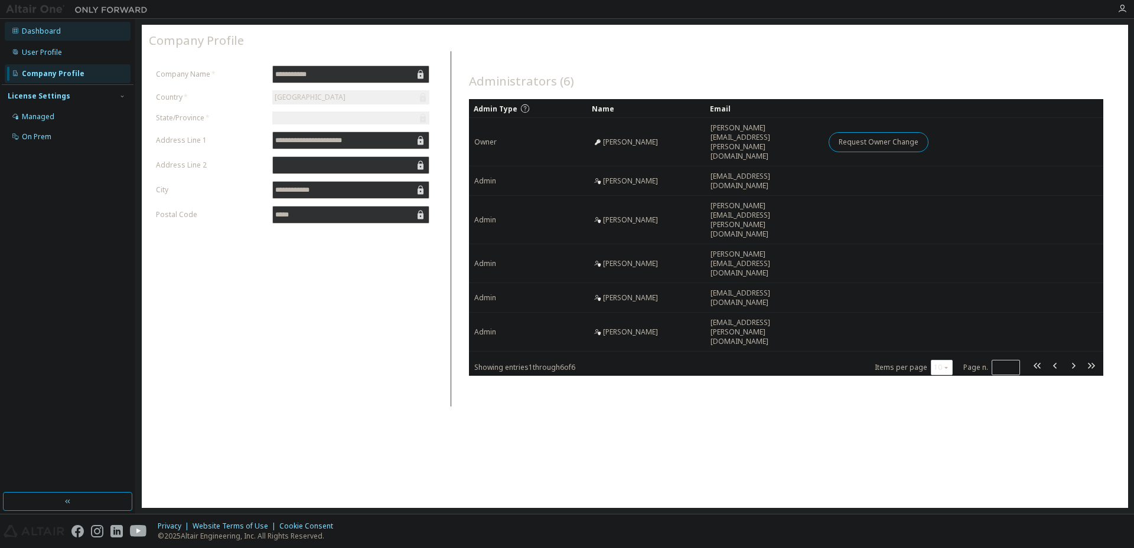 The image size is (1134, 548). I want to click on img: linkedin.svg, so click(116, 531).